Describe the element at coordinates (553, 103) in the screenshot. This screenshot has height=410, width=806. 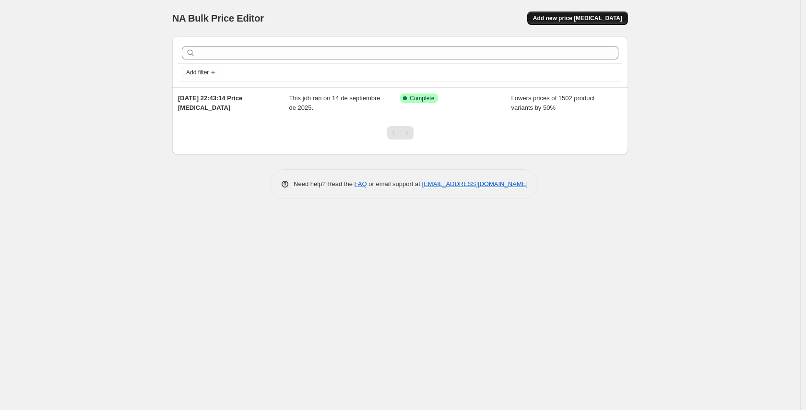
I see `span: Lowers prices of 1502 product variants by 50%` at that location.